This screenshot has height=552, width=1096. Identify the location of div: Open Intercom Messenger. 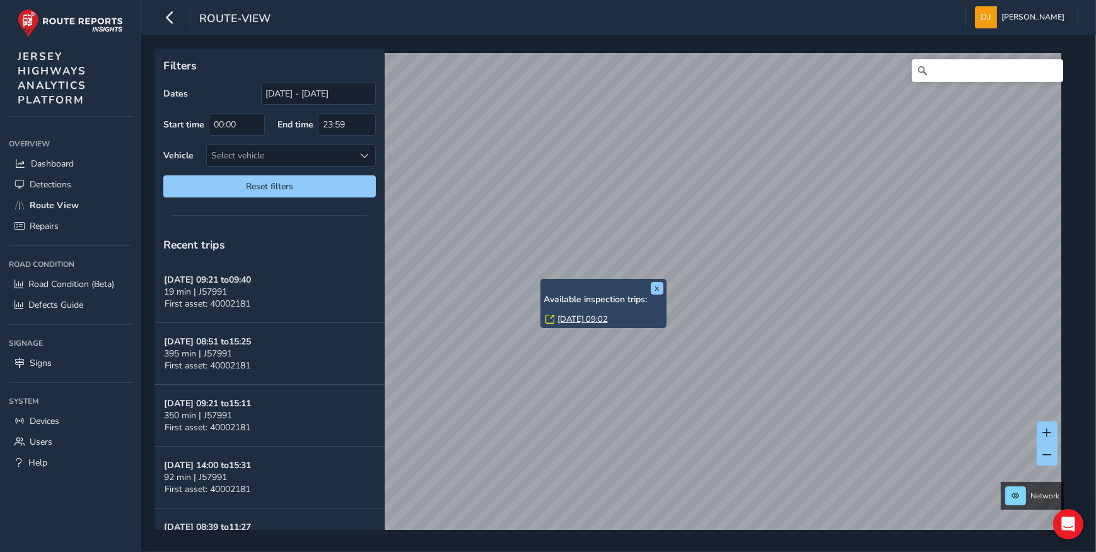
(1069, 524).